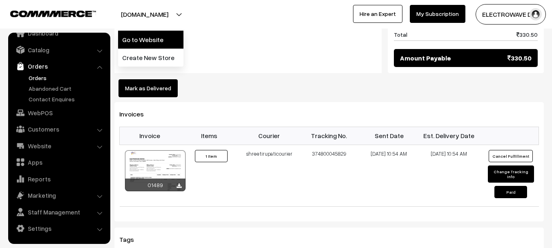 The height and width of the screenshot is (248, 552). Describe the element at coordinates (53, 13) in the screenshot. I see `img: COMMMERCE` at that location.